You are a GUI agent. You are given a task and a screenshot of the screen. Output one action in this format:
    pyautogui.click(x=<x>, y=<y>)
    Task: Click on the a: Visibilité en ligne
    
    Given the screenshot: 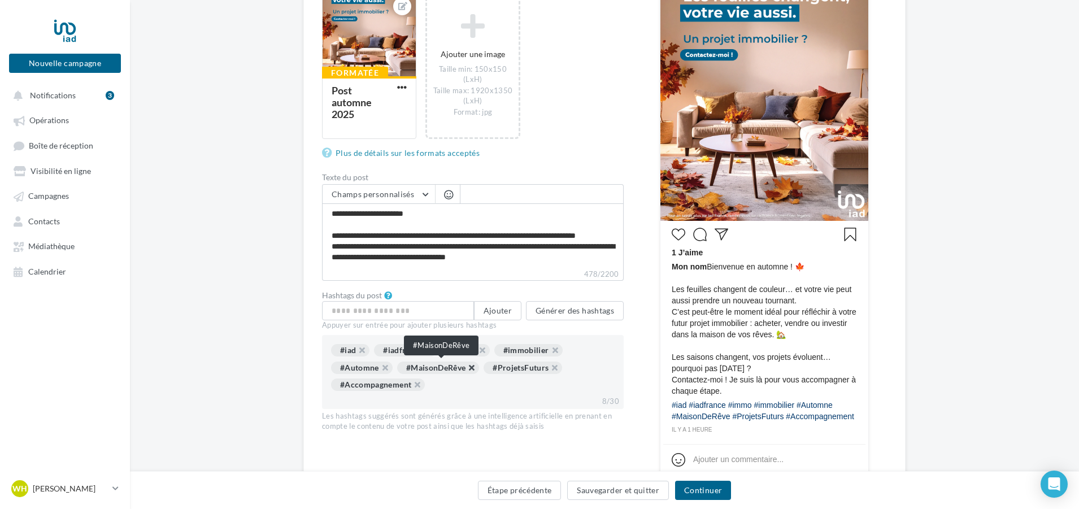 What is the action you would take?
    pyautogui.click(x=65, y=171)
    